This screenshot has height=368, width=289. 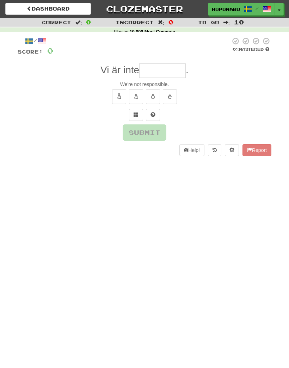 What do you see at coordinates (215, 150) in the screenshot?
I see `button: Round history (alt+y)` at bounding box center [215, 150].